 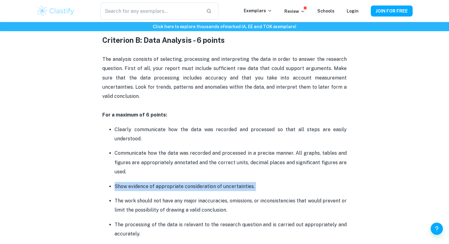 I want to click on p: Review, so click(x=295, y=11).